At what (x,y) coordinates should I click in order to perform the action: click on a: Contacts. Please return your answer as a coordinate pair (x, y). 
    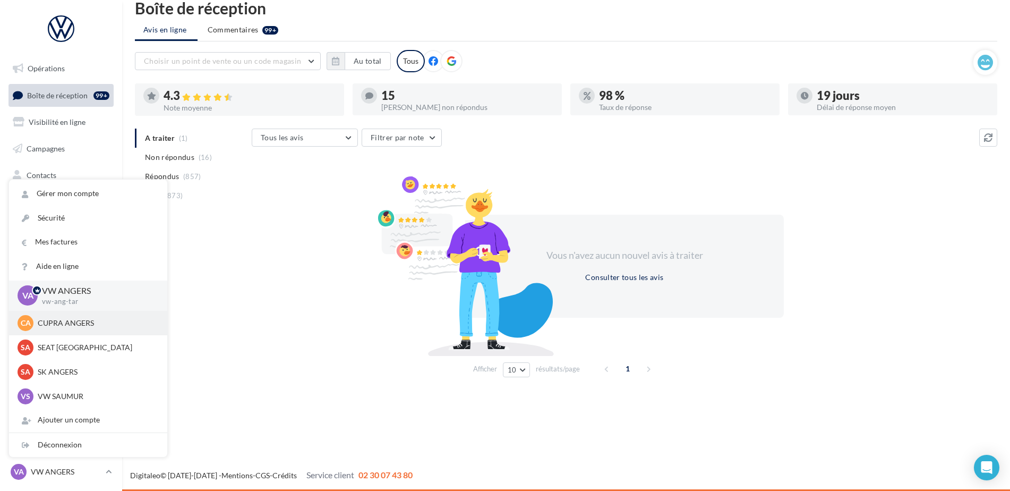
    Looking at the image, I should click on (61, 175).